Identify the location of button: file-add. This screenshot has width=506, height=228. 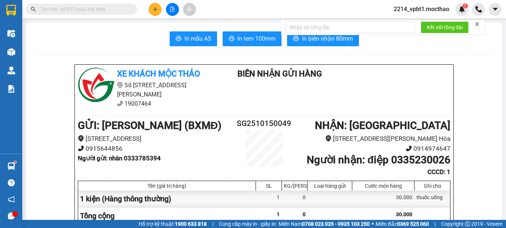
(172, 9).